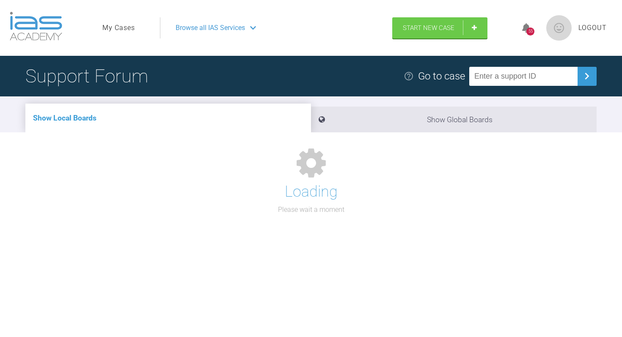 The height and width of the screenshot is (337, 622). What do you see at coordinates (36, 26) in the screenshot?
I see `img: logo-light.3e3ef733.png` at bounding box center [36, 26].